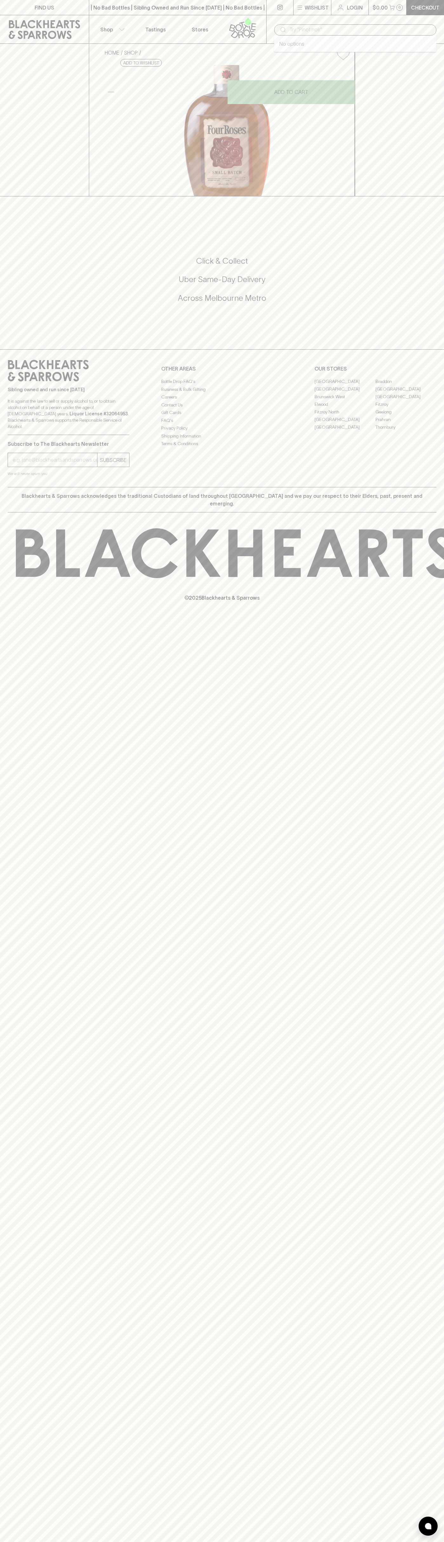  What do you see at coordinates (355, 8) in the screenshot?
I see `p: Login` at bounding box center [355, 8].